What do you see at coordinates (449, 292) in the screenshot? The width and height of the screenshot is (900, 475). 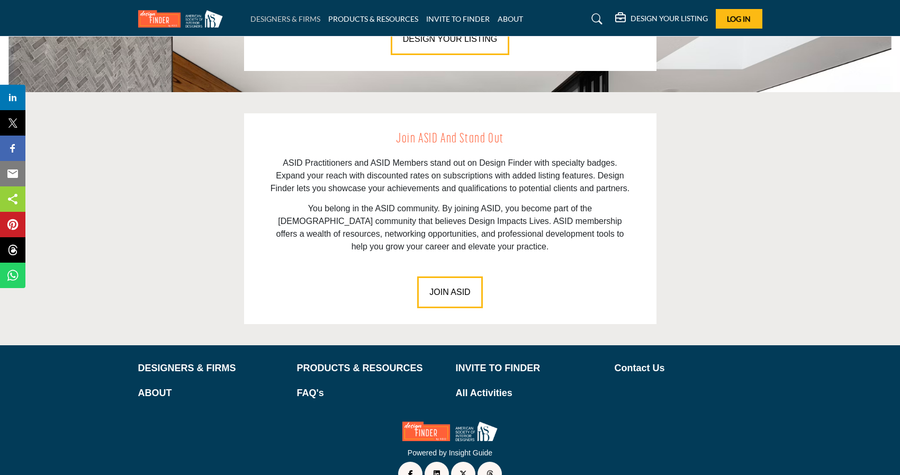 I see `span: JOIN ASID` at bounding box center [449, 292].